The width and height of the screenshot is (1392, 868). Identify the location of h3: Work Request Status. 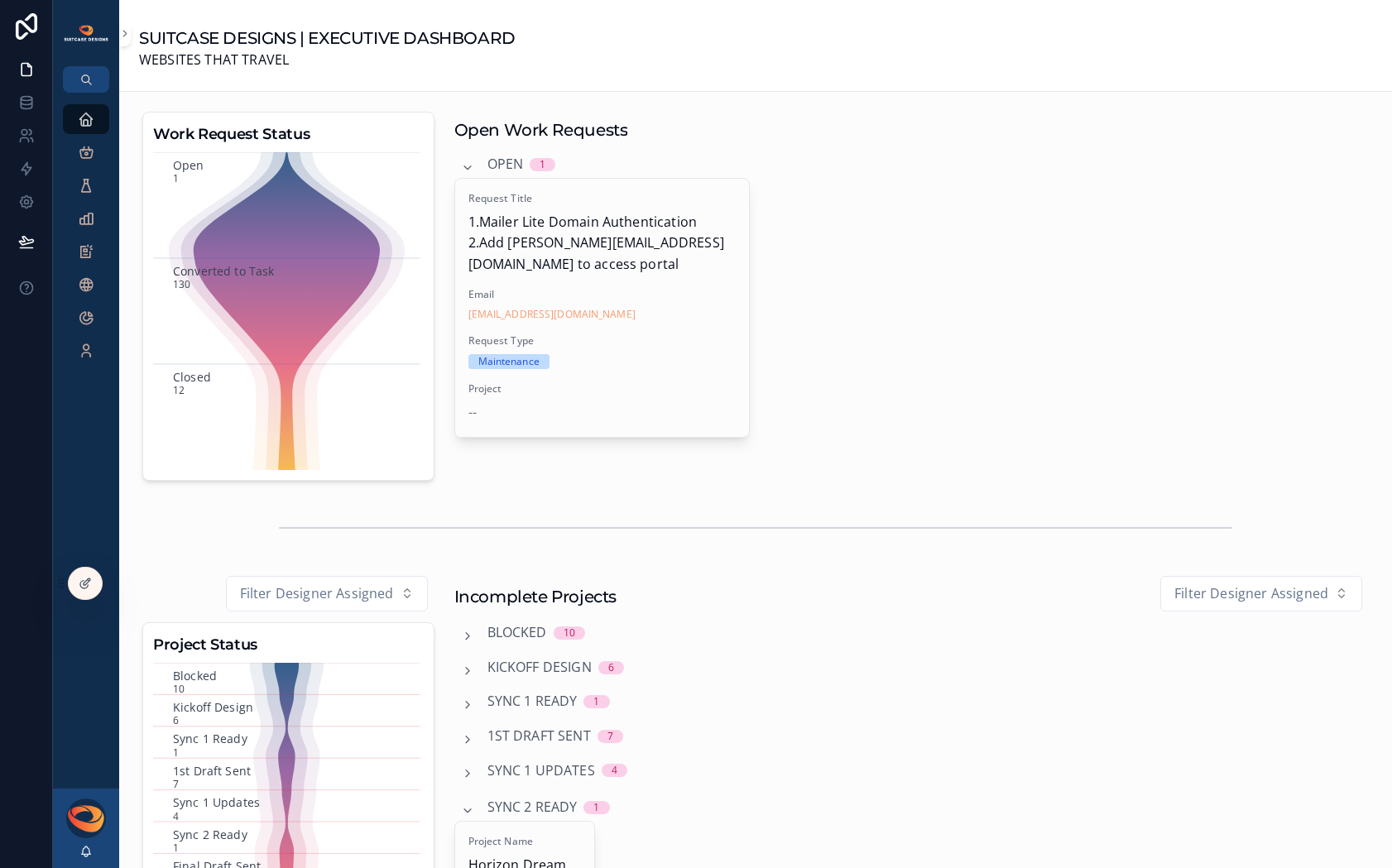
(288, 134).